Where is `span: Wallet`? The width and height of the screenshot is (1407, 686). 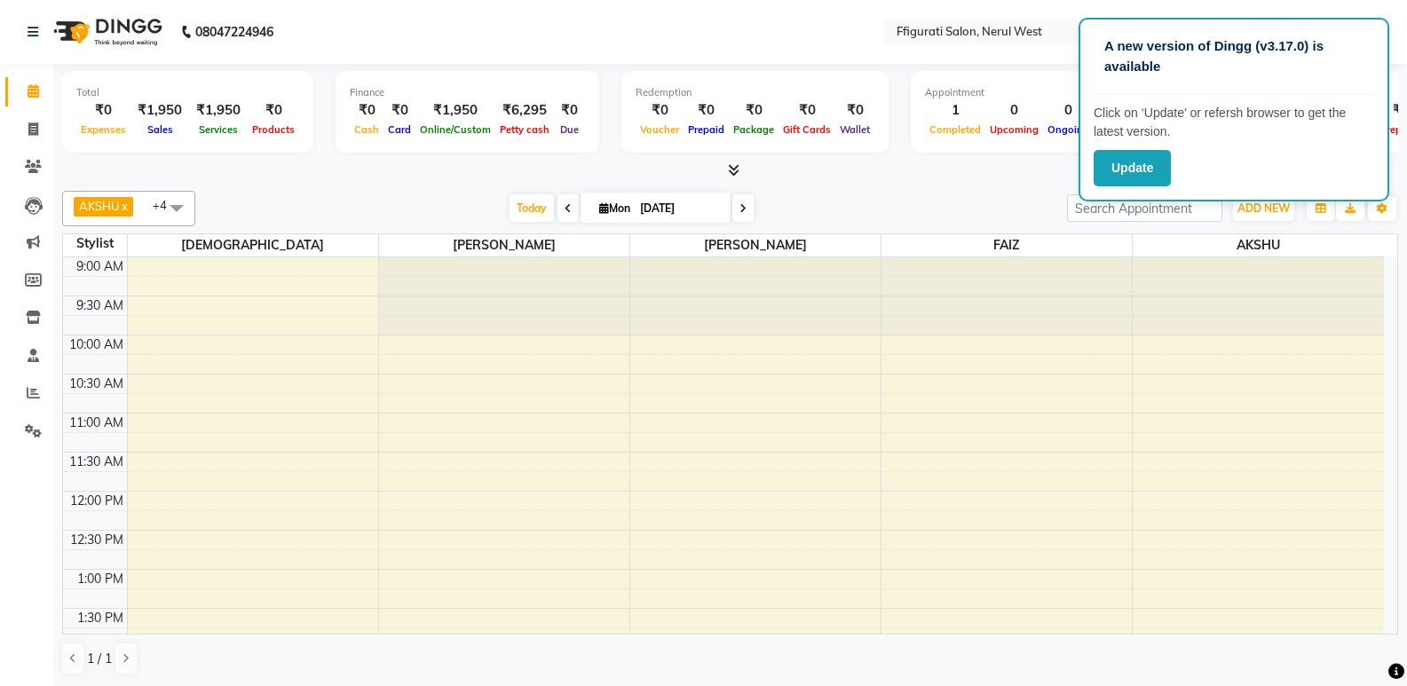 span: Wallet is located at coordinates (855, 130).